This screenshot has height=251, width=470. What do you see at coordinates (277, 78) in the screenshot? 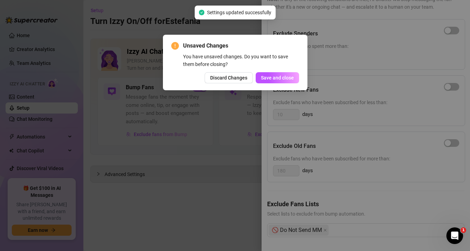
I see `button: Save and close` at bounding box center [277, 78].